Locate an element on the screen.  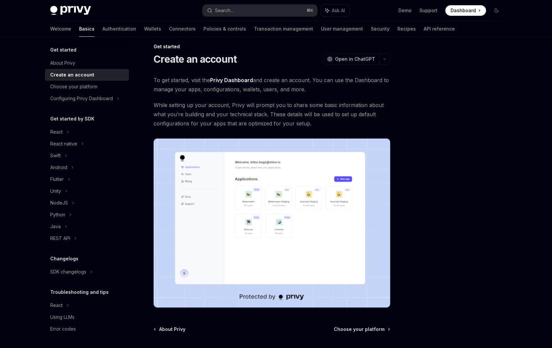
a: Demo is located at coordinates (405, 11).